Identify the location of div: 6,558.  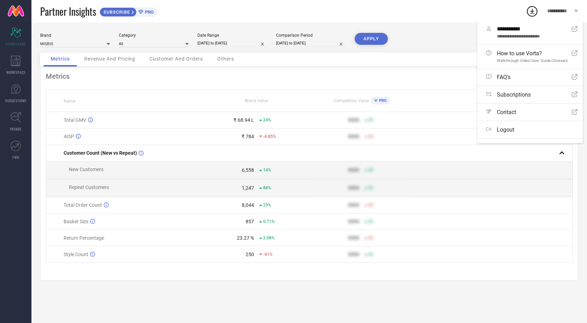
(248, 170).